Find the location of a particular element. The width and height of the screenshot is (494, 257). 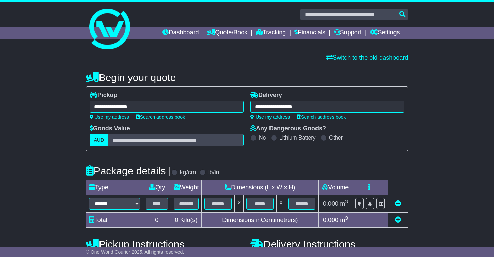

label: kg/cm is located at coordinates (188, 173).